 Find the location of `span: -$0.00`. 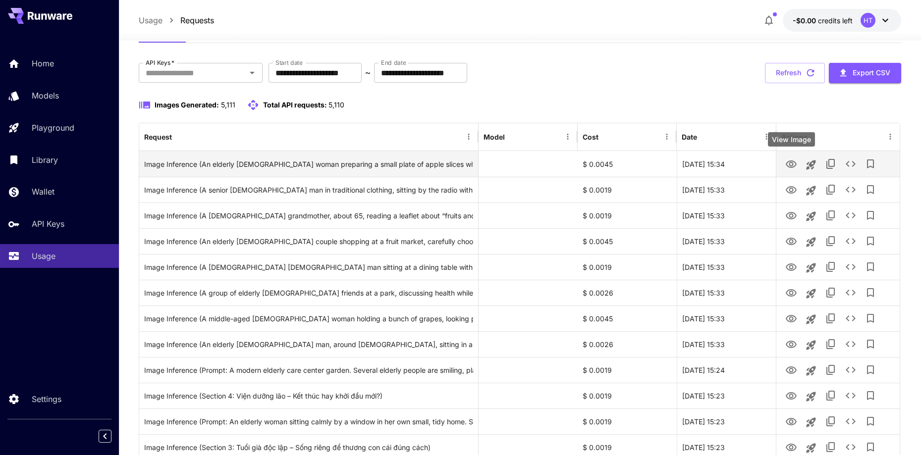

span: -$0.00 is located at coordinates (805, 20).